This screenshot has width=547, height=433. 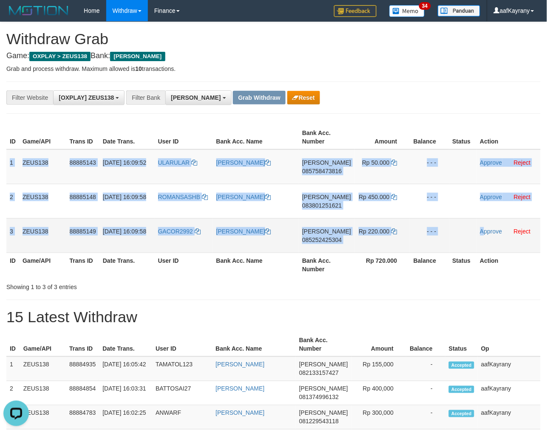 I want to click on a: ROMANSASHB, so click(x=183, y=197).